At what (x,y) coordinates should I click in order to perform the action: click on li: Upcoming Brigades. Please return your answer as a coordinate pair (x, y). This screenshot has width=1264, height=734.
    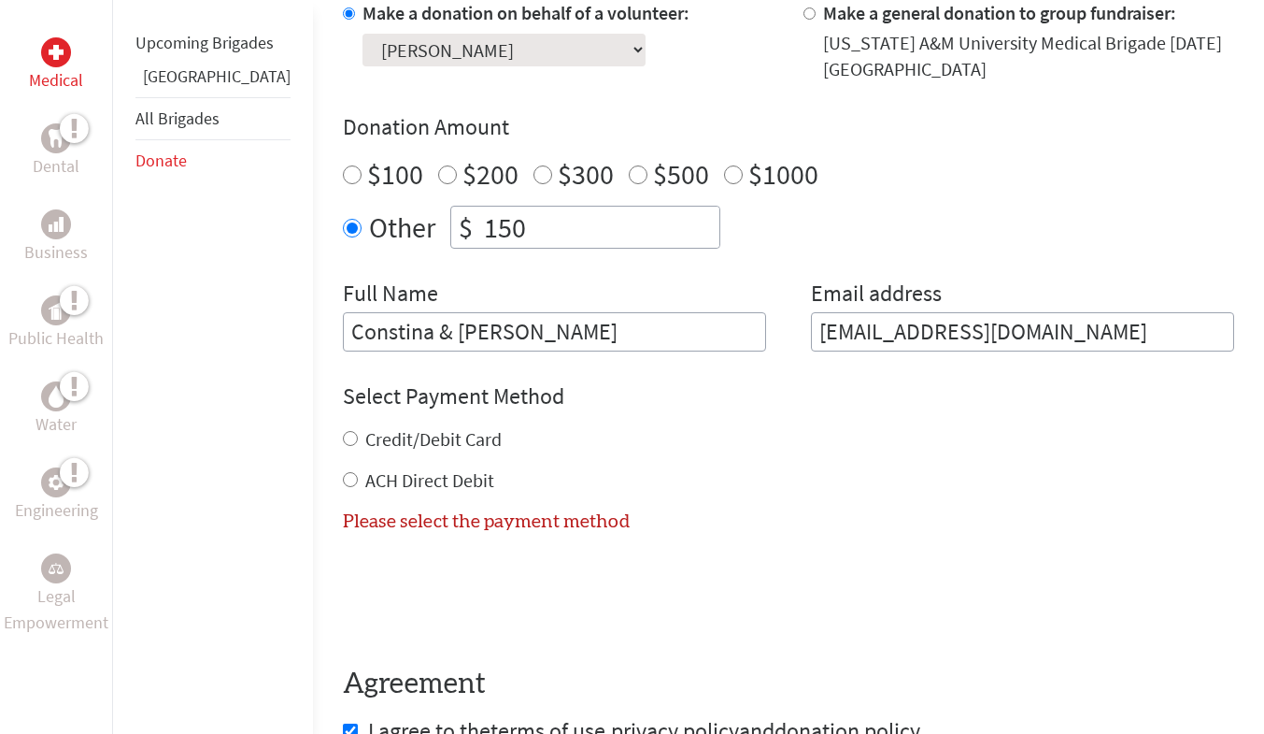
    Looking at the image, I should click on (213, 43).